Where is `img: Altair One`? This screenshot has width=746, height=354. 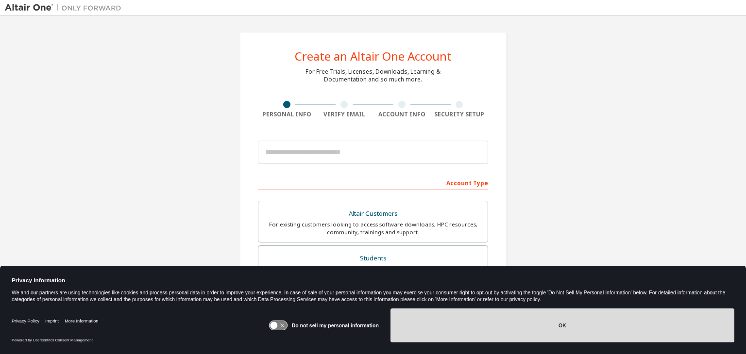 img: Altair One is located at coordinates (66, 8).